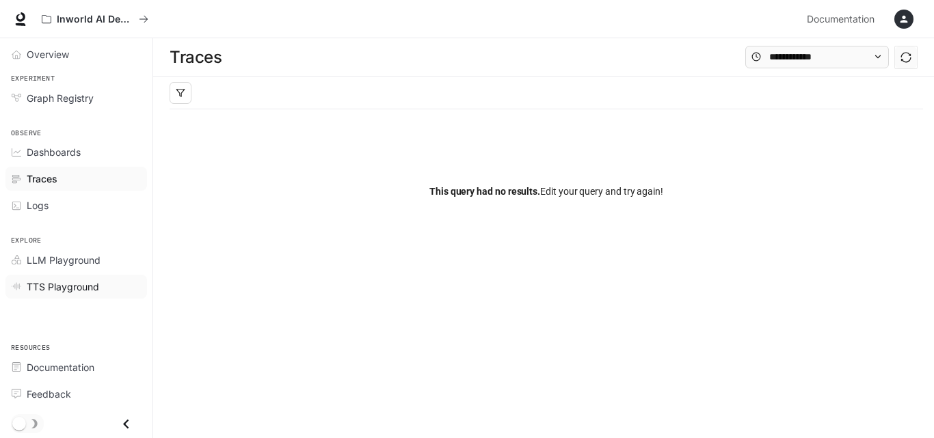 The height and width of the screenshot is (438, 934). Describe the element at coordinates (76, 54) in the screenshot. I see `a: Overview` at that location.